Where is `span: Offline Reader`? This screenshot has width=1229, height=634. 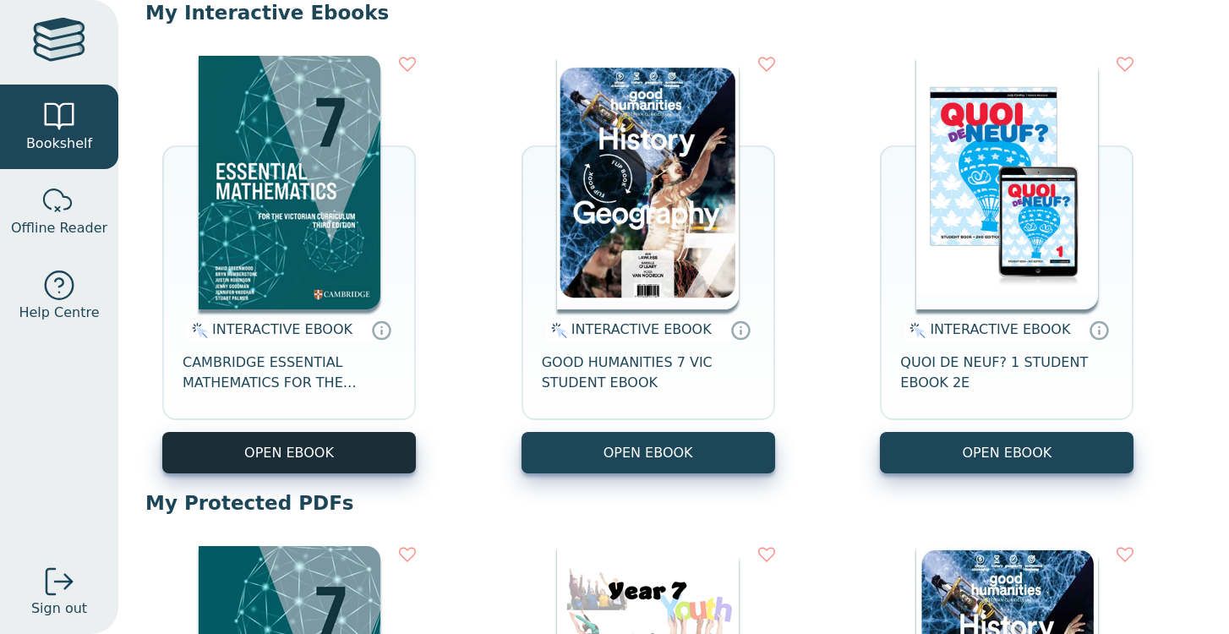
span: Offline Reader is located at coordinates (59, 228).